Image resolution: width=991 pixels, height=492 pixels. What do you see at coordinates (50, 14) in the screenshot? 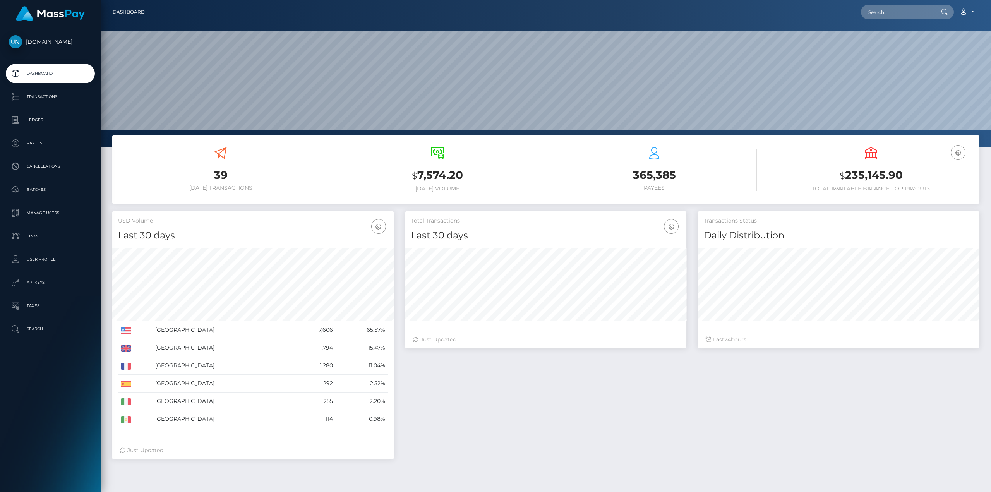
I see `img: MassPay Logo` at bounding box center [50, 14].